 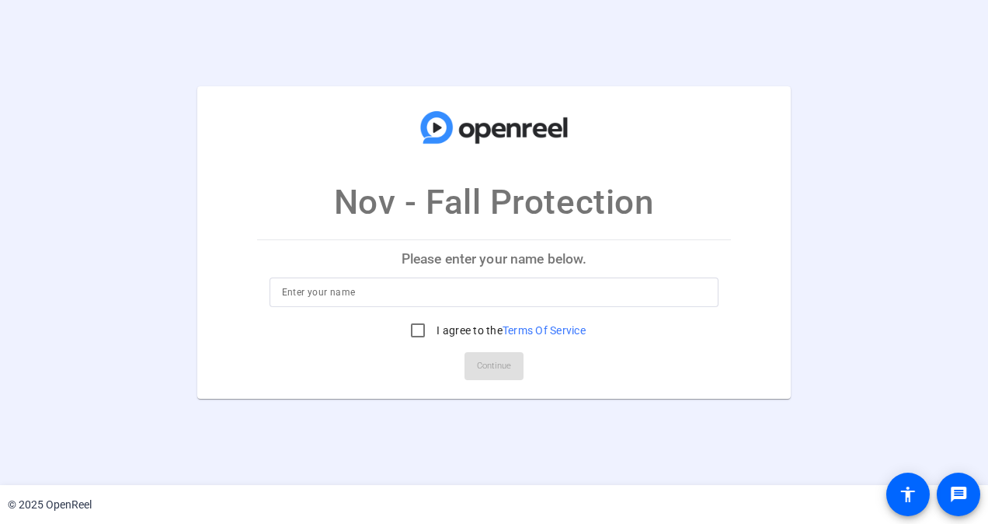 I want to click on div: © 2025 OpenReel, so click(x=50, y=504).